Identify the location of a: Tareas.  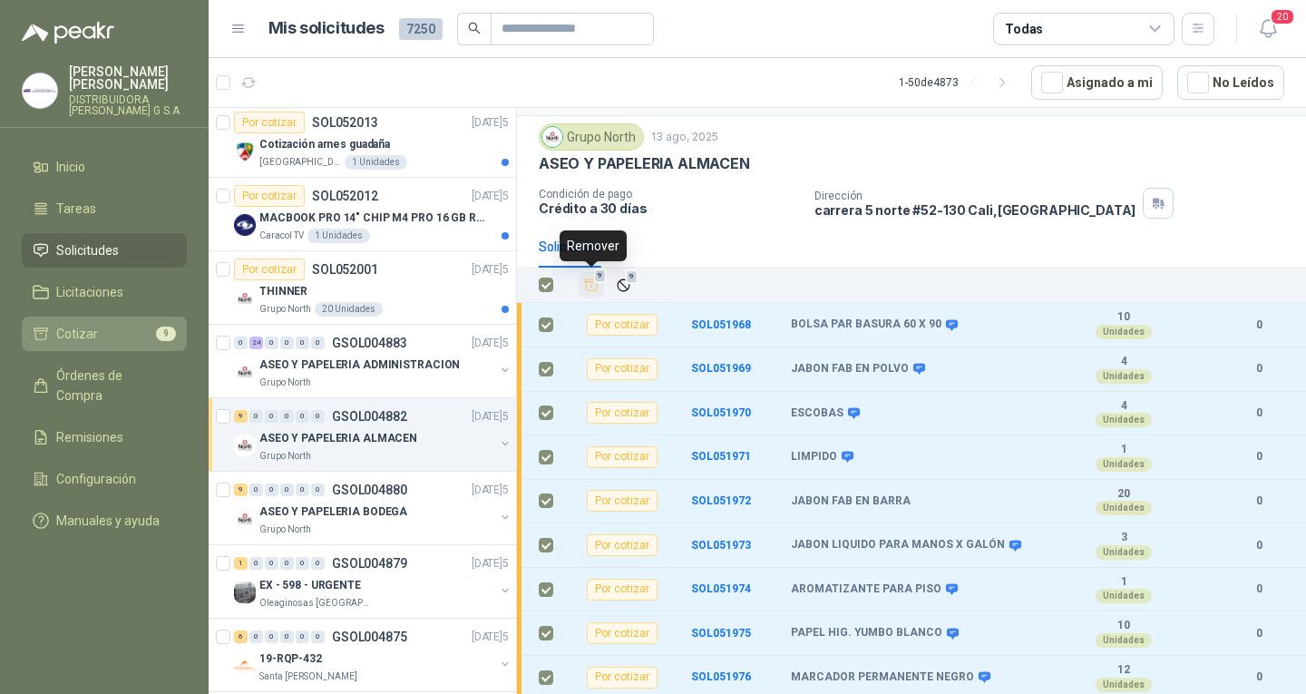
(104, 209).